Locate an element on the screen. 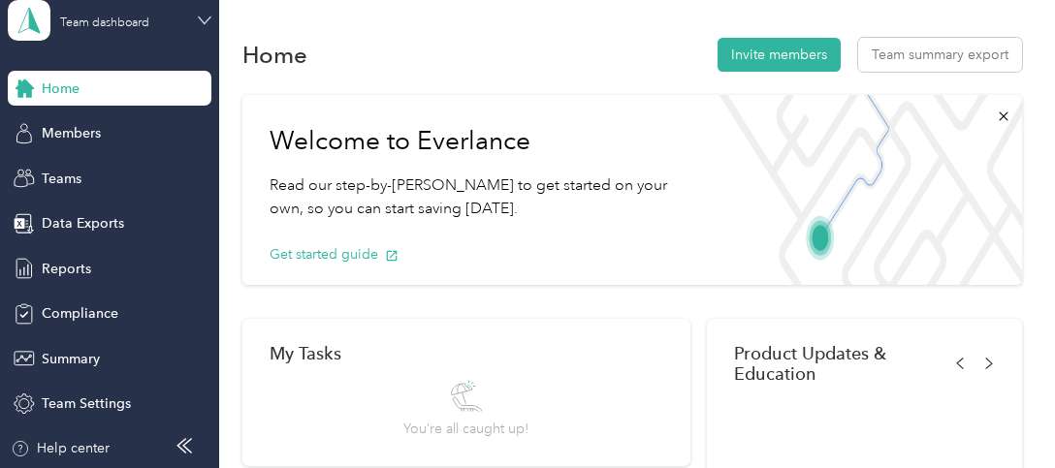 The height and width of the screenshot is (468, 1055). span: Data Exports is located at coordinates (82, 223).